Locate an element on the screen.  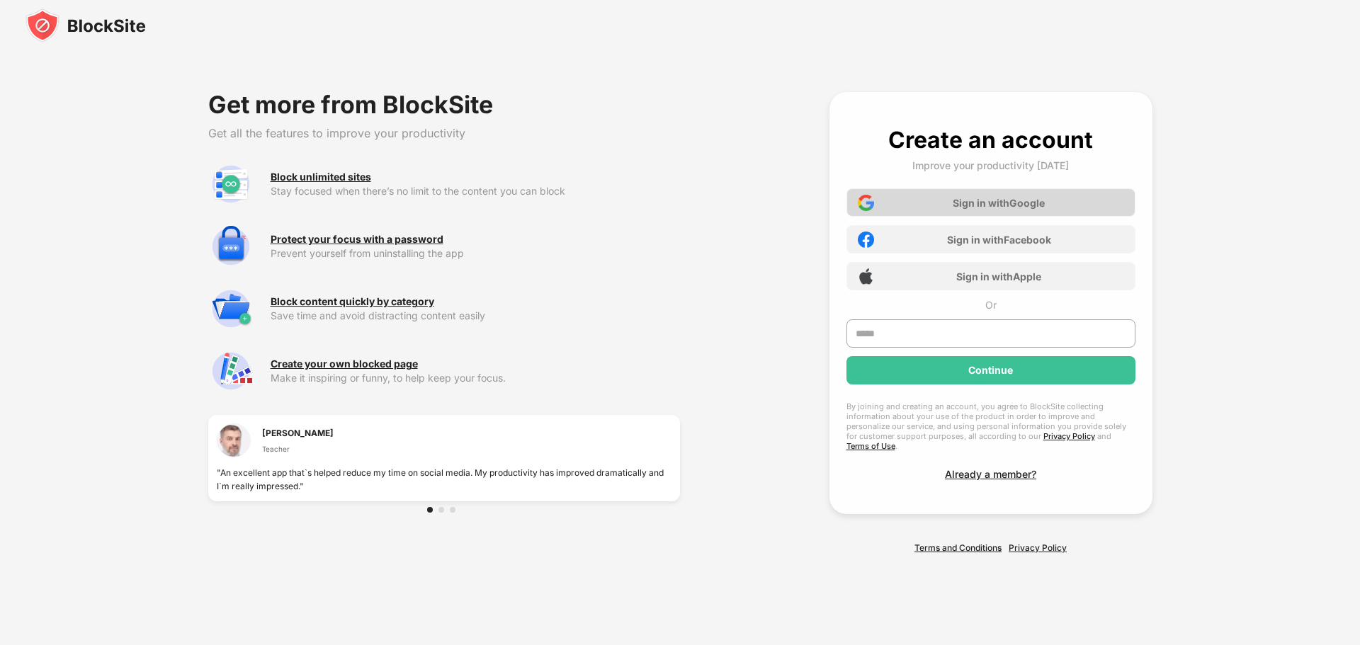
div: Get all the features to improve your productivity is located at coordinates (444, 133).